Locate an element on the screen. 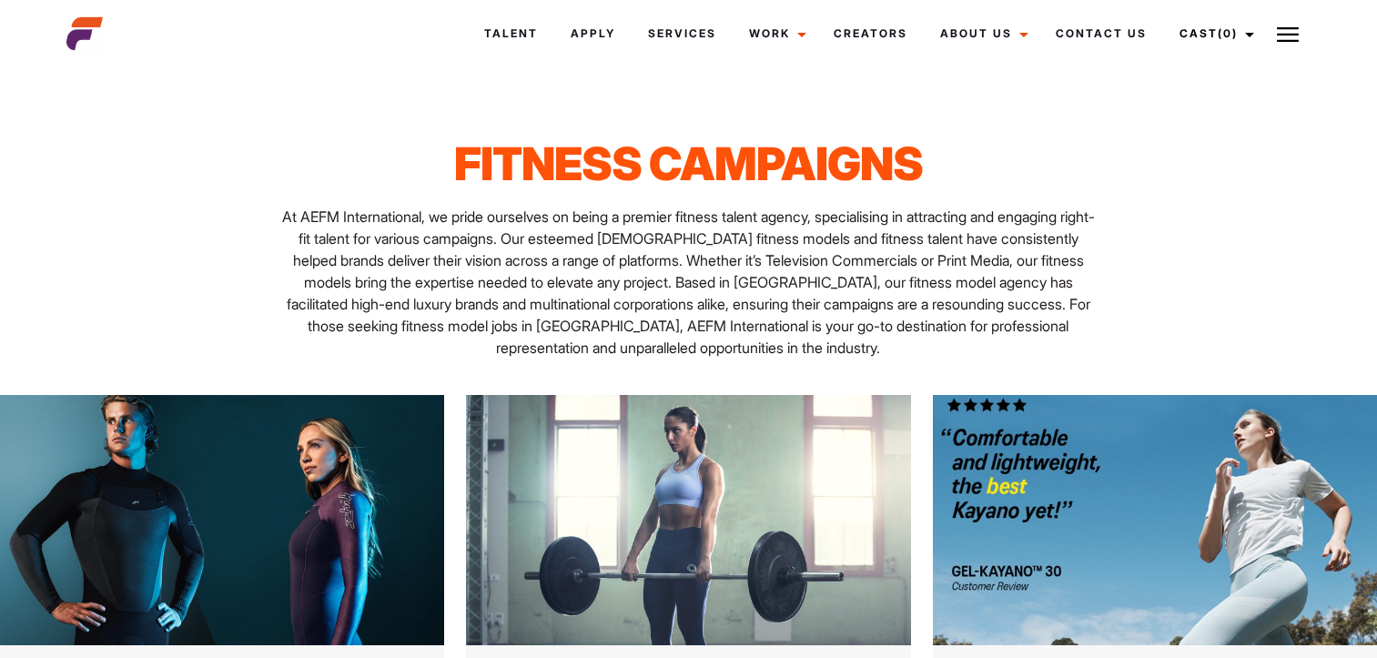 This screenshot has height=658, width=1377. a: Cast(0) is located at coordinates (1214, 34).